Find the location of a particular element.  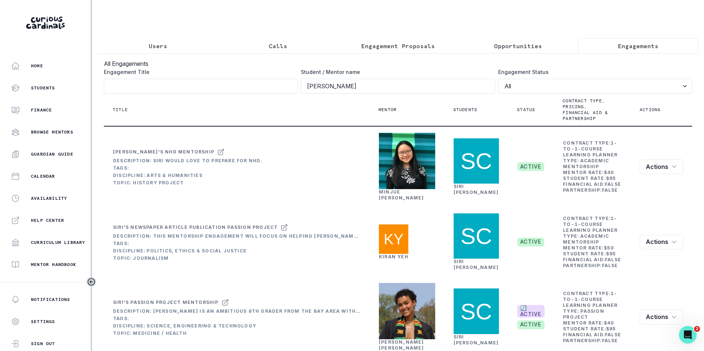

p: Calls is located at coordinates (278, 46).